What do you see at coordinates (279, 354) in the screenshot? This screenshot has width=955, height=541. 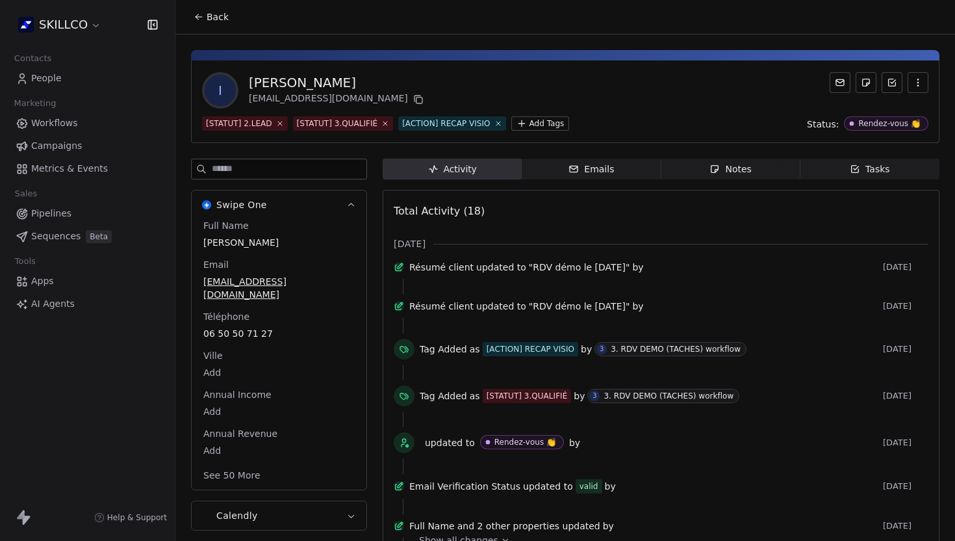 I see `div: Swipe OneSwipe One` at bounding box center [279, 354].